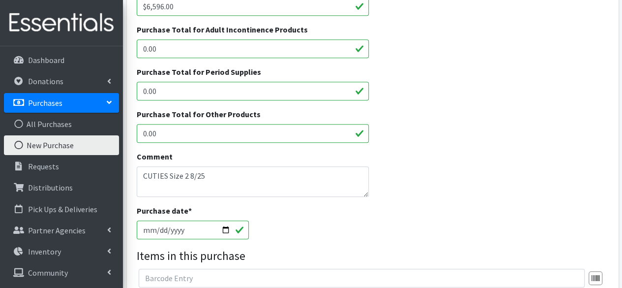  Describe the element at coordinates (61, 60) in the screenshot. I see `a: Dashboard` at that location.